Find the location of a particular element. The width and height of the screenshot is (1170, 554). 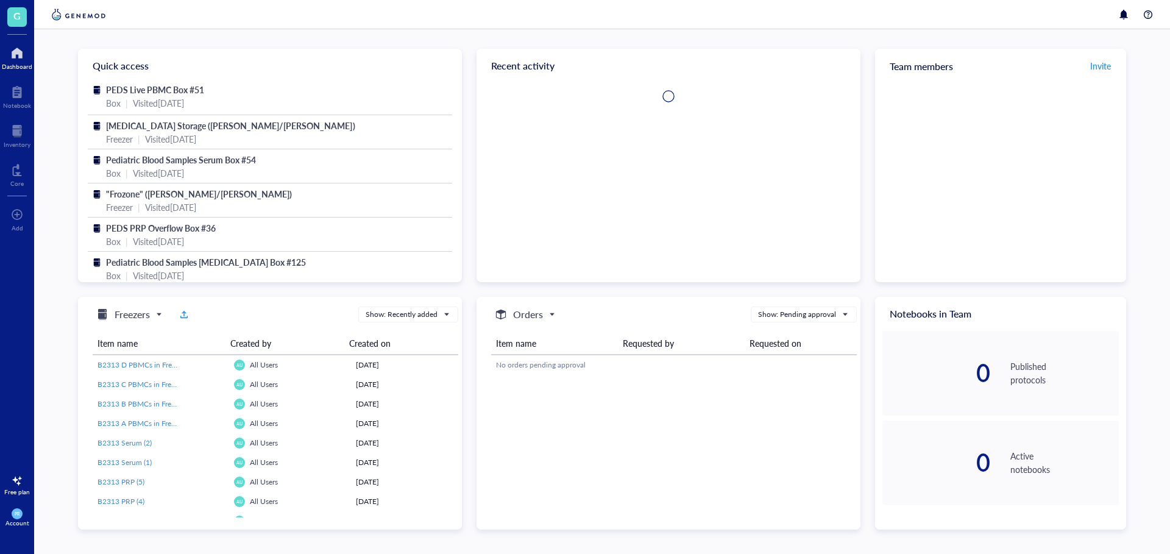

span: B2313 D PBMCs in Freezing Media is located at coordinates (154, 365).